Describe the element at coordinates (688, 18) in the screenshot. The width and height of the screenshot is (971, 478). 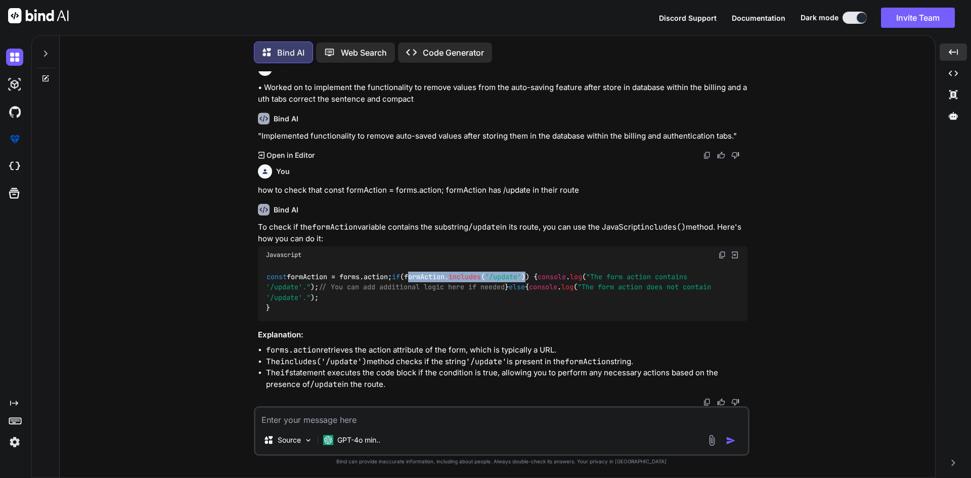
I see `button: Discord Support` at that location.